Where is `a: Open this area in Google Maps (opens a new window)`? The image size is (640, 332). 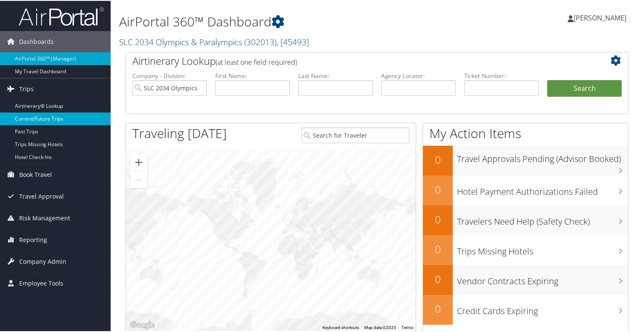
a: Open this area in Google Maps (opens a new window) is located at coordinates (142, 324).